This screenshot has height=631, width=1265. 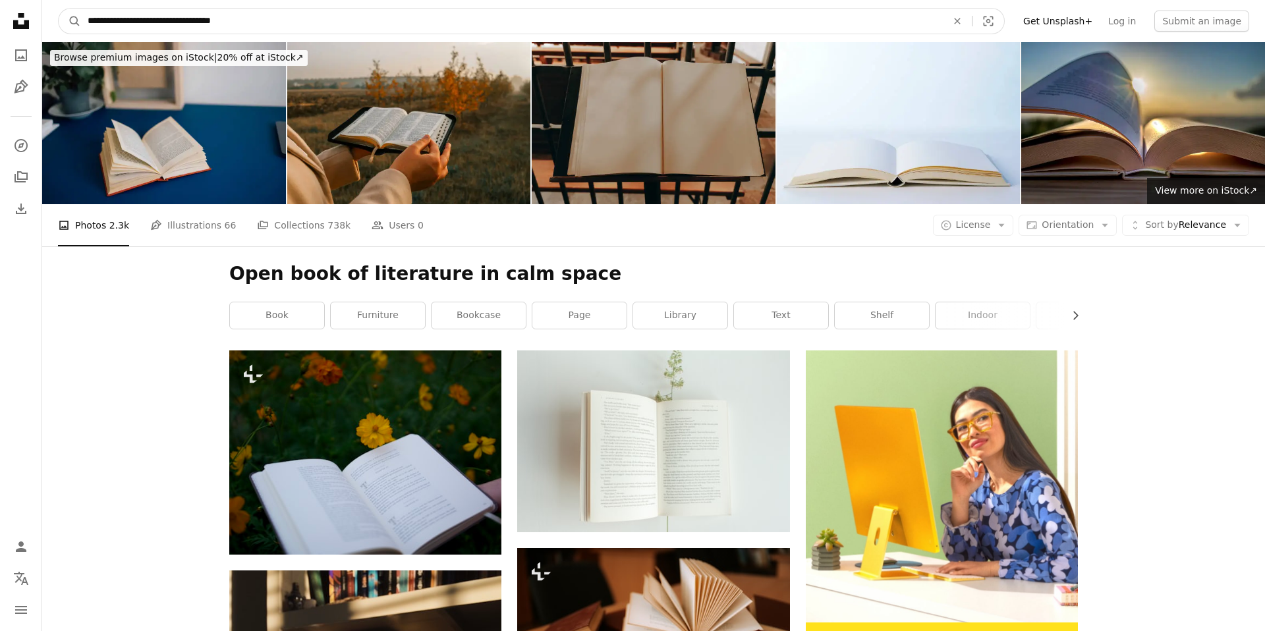 What do you see at coordinates (135, 57) in the screenshot?
I see `span: Browse premium images on iStock |` at bounding box center [135, 57].